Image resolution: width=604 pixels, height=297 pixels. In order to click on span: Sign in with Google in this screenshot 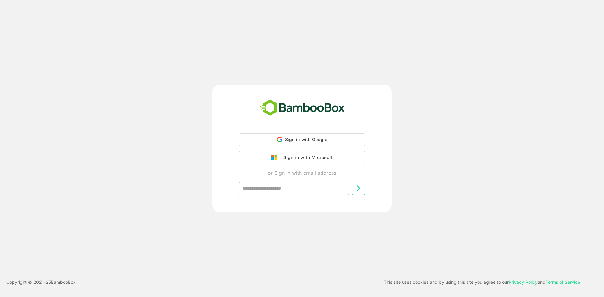, I will do `click(306, 139)`.